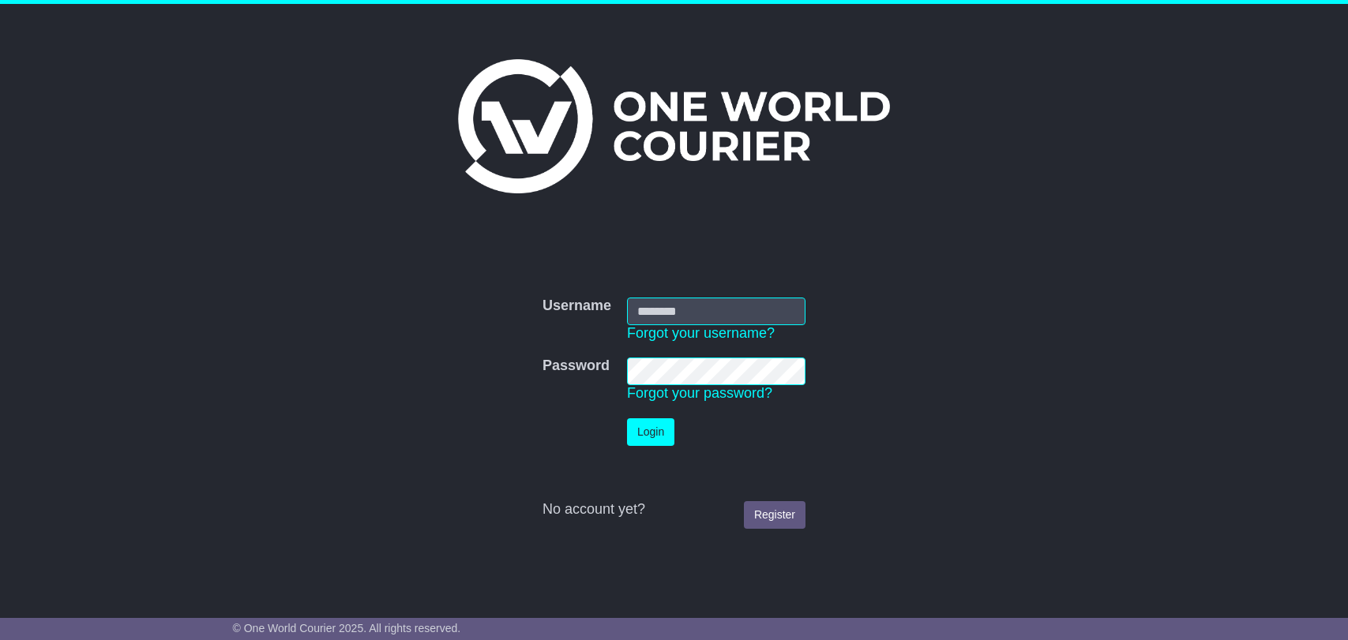  I want to click on button: Login, so click(651, 432).